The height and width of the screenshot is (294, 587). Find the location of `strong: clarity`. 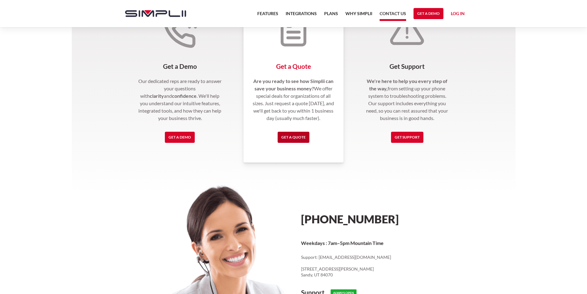

strong: clarity is located at coordinates (157, 96).